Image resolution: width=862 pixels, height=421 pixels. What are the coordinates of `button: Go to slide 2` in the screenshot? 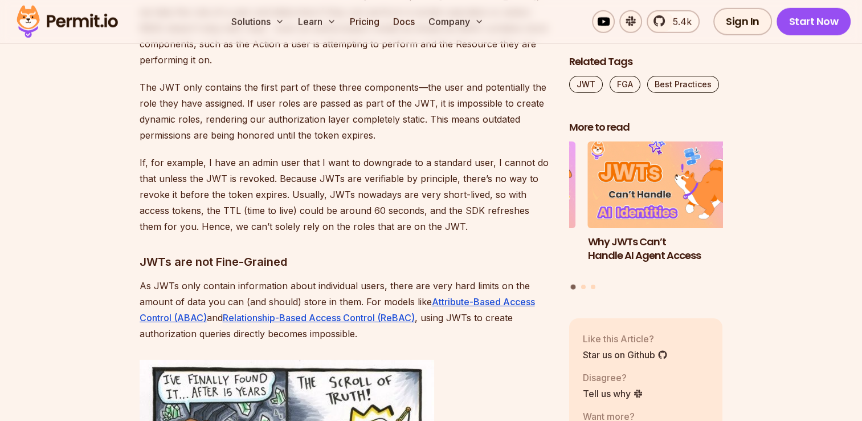 It's located at (583, 286).